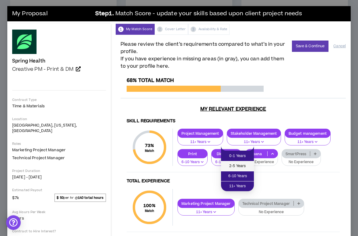 Image resolution: width=358 pixels, height=236 pixels. Describe the element at coordinates (38, 158) in the screenshot. I see `span: Technical Project Manager` at that location.